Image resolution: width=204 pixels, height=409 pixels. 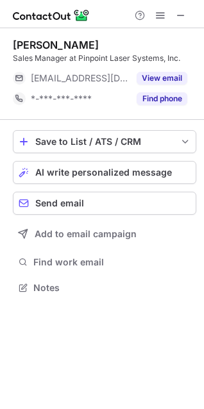 What do you see at coordinates (112, 262) in the screenshot?
I see `span: Find work email` at bounding box center [112, 262].